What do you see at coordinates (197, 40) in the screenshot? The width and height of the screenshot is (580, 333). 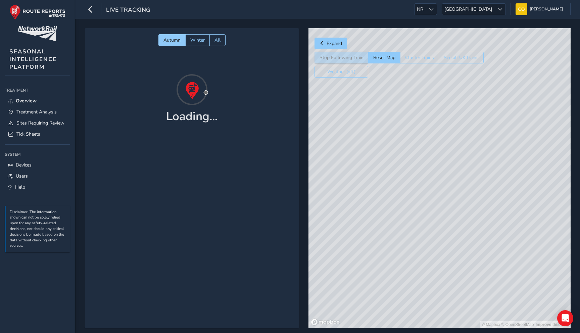 I see `button: Winter` at bounding box center [197, 40].